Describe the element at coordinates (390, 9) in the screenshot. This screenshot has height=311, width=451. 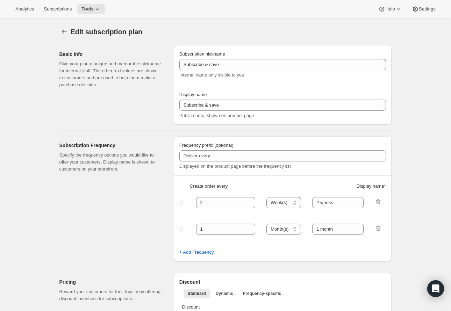
I see `button: Help` at that location.